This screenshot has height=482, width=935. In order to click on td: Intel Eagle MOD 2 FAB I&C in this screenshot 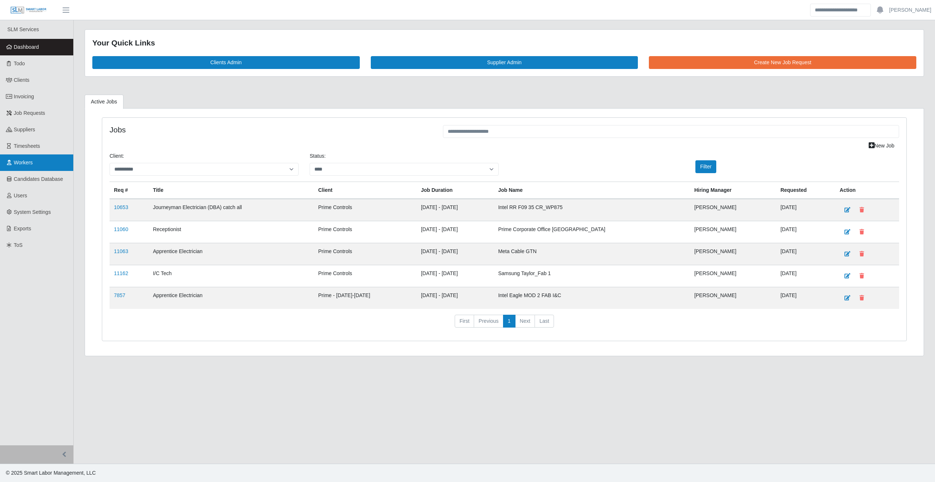, I will do `click(592, 298)`.